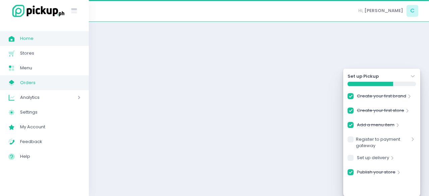  Describe the element at coordinates (363, 76) in the screenshot. I see `strong: Set up Pickup` at that location.